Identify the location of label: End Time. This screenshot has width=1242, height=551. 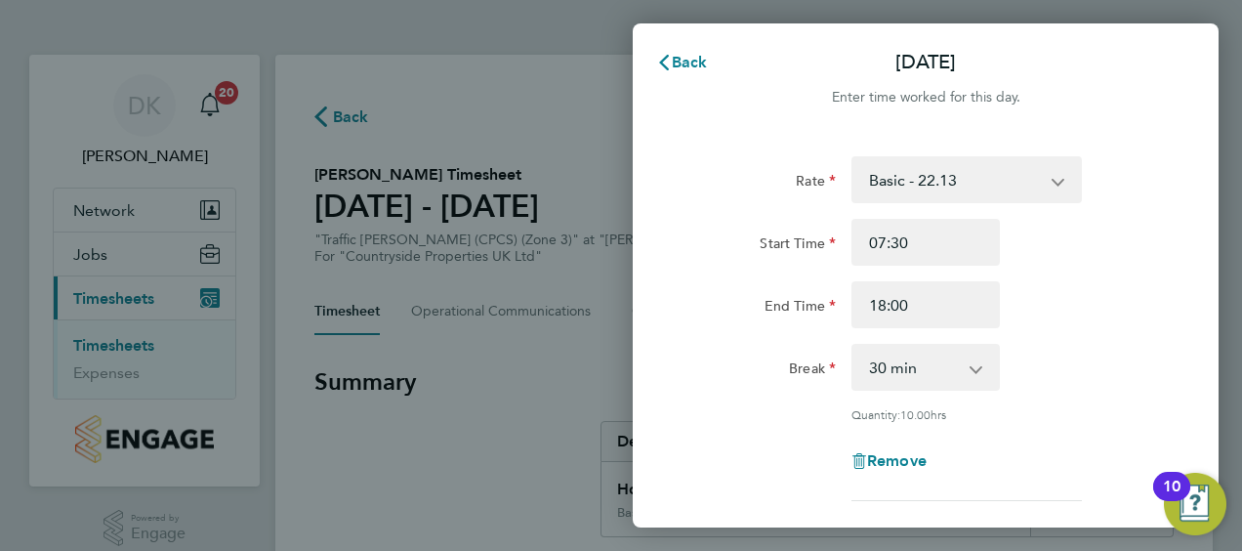
(799, 308).